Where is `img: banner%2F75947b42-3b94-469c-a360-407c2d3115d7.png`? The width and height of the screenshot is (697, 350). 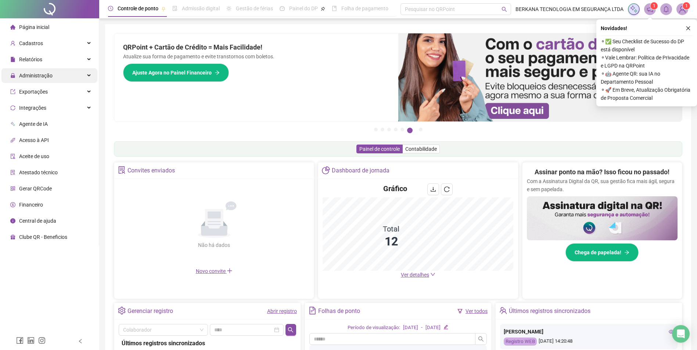
img: banner%2F75947b42-3b94-469c-a360-407c2d3115d7.png is located at coordinates (540, 77).